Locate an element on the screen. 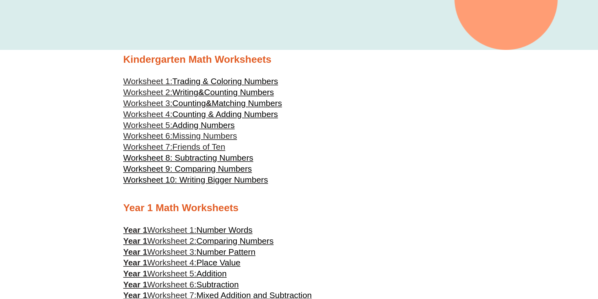  h2: Year 1 Math Worksheets is located at coordinates (299, 208).